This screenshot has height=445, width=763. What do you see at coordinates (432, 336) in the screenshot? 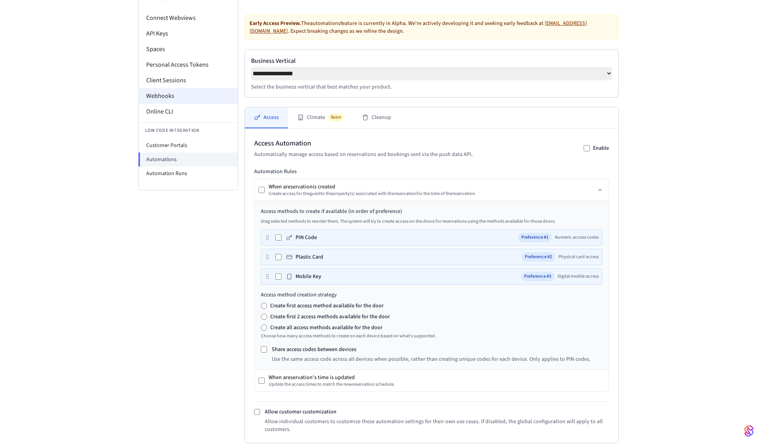
I see `p: Choose how many access methods to create on each device based on what's supported.` at bounding box center [432, 336].